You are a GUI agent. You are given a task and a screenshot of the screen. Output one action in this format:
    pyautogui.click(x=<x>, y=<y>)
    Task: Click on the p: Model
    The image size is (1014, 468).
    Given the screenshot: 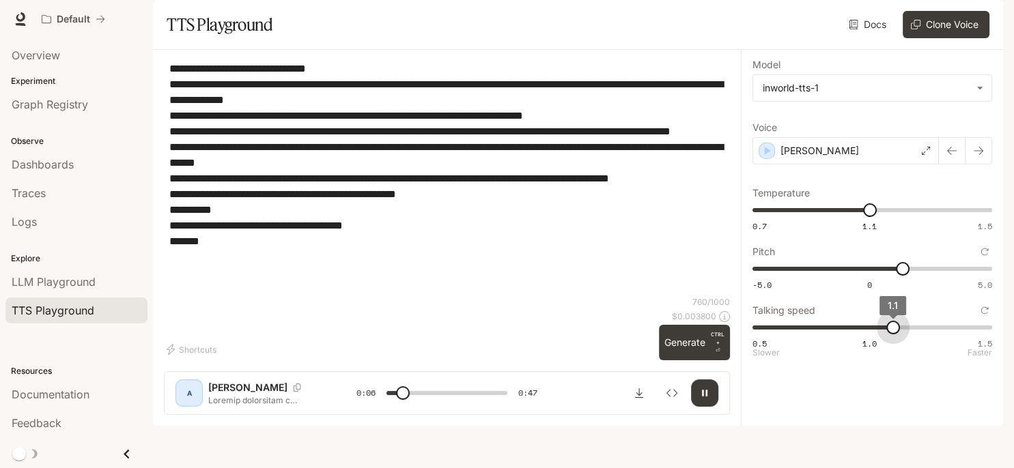 What is the action you would take?
    pyautogui.click(x=766, y=65)
    